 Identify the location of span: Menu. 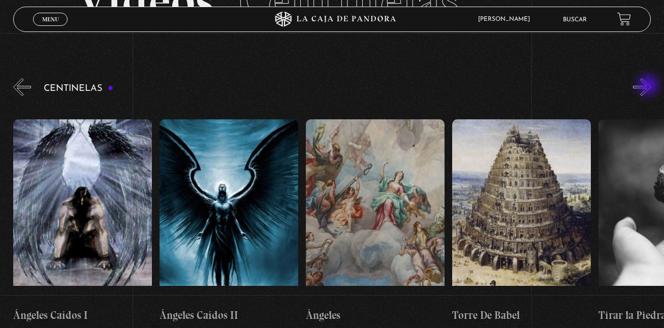
(50, 19).